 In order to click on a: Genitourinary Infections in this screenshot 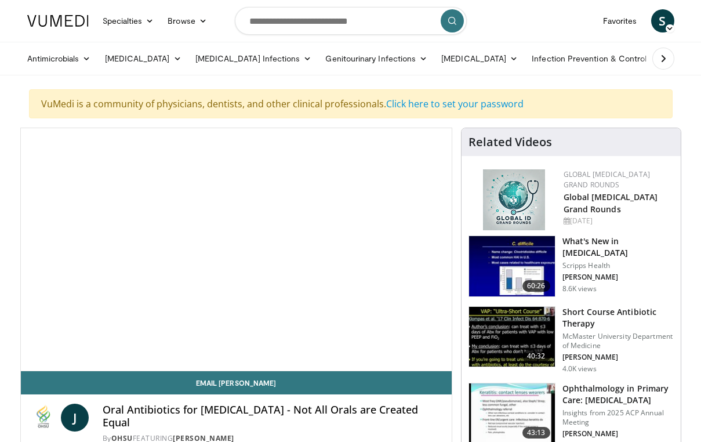, I will do `click(376, 59)`.